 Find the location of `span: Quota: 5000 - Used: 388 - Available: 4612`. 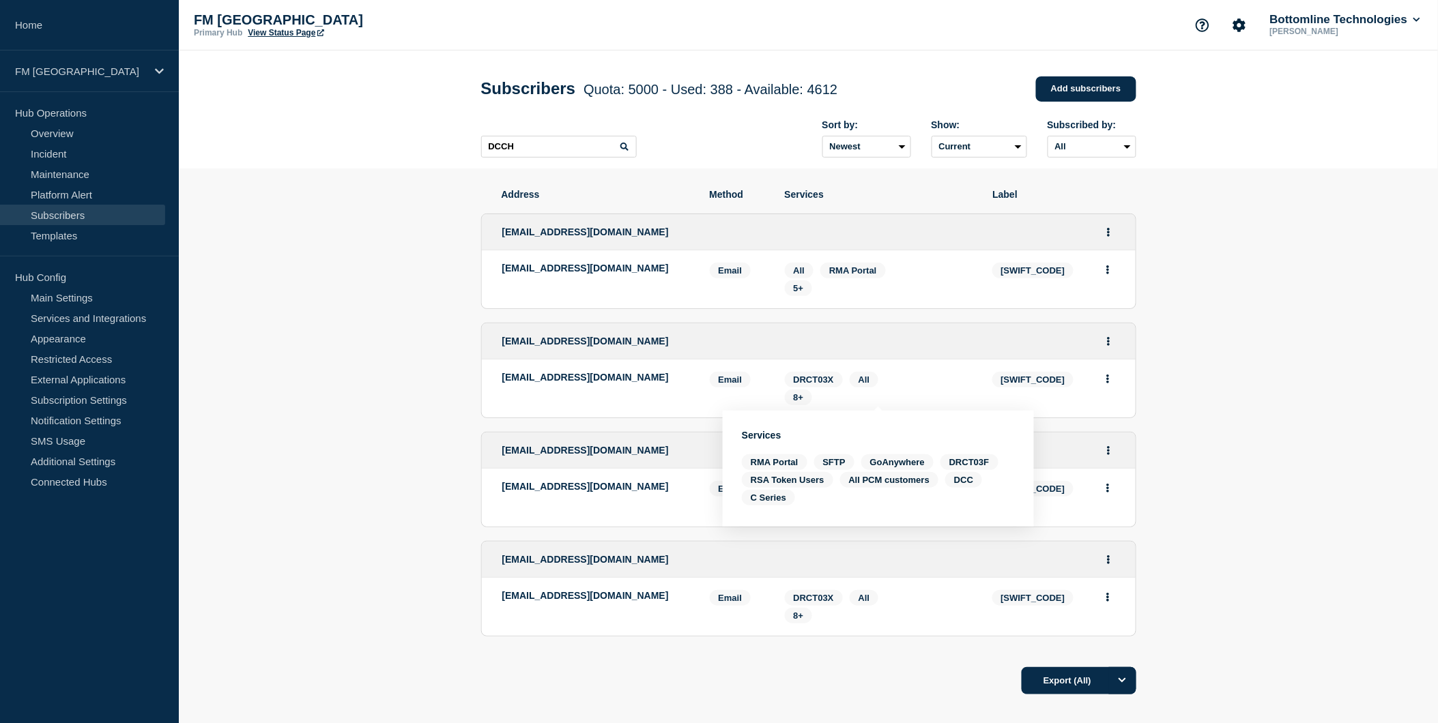

span: Quota: 5000 - Used: 388 - Available: 4612 is located at coordinates (710, 89).